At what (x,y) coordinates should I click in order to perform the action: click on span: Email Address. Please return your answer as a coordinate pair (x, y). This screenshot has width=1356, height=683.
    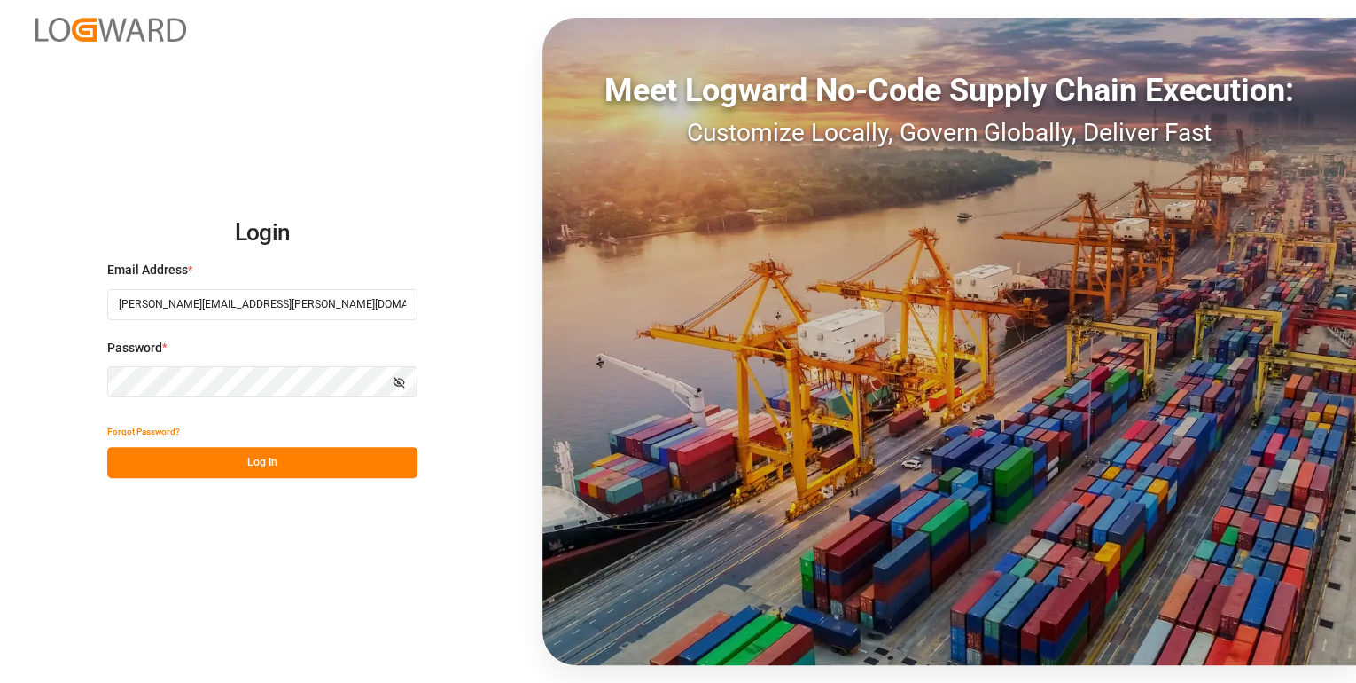
    Looking at the image, I should click on (147, 269).